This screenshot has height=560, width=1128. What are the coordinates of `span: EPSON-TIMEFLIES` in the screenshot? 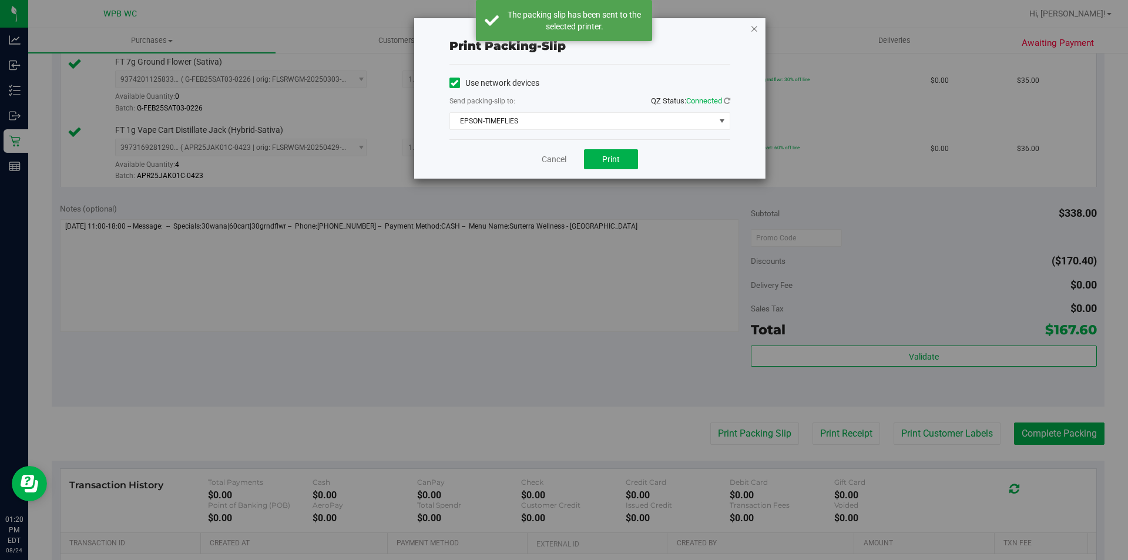 It's located at (582, 121).